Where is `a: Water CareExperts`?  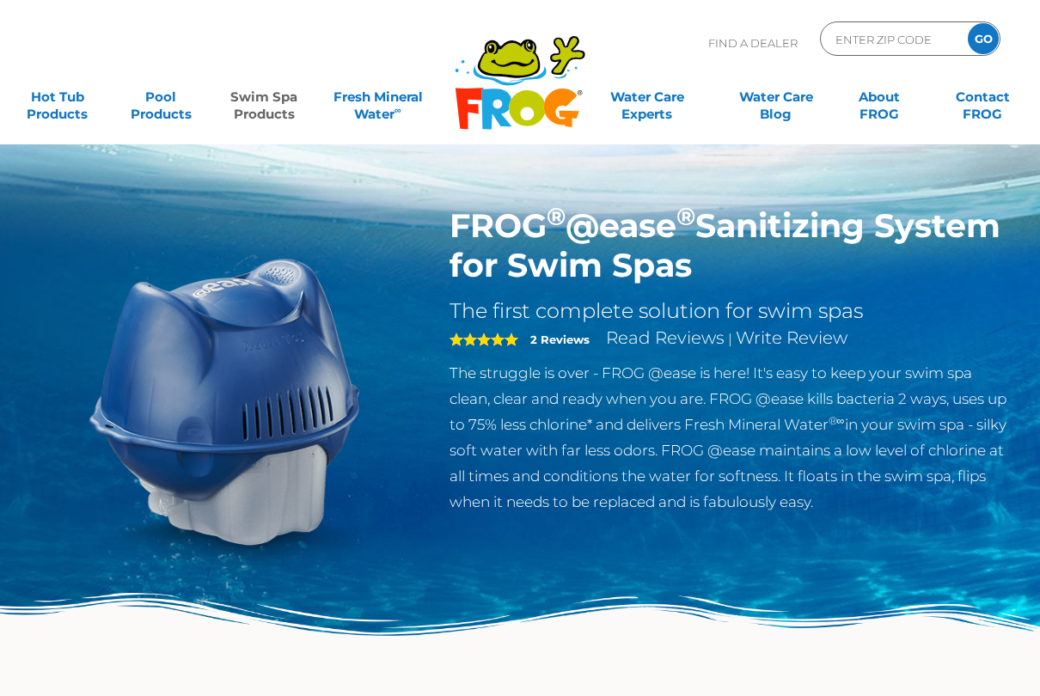 a: Water CareExperts is located at coordinates (647, 97).